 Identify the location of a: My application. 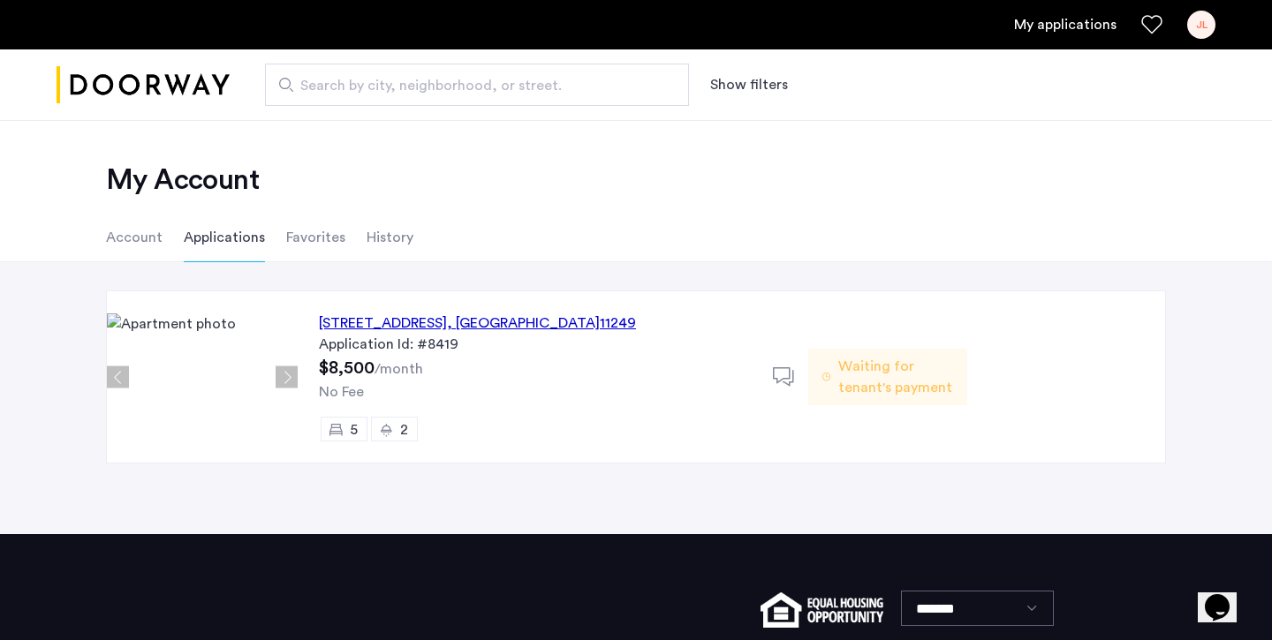
(1065, 25).